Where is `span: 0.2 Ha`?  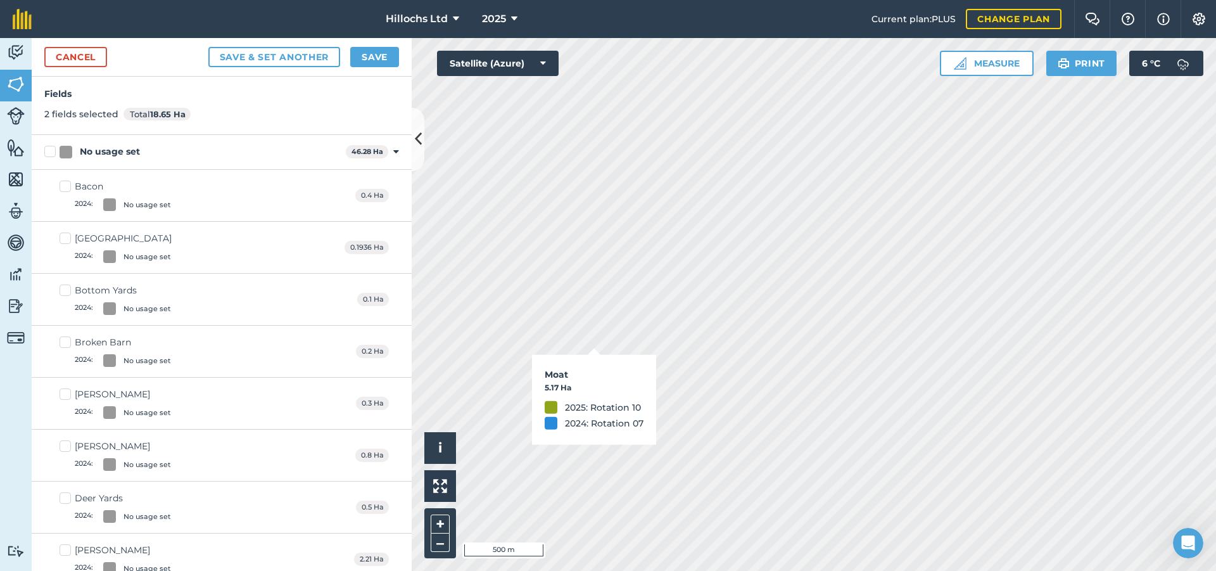 span: 0.2 Ha is located at coordinates (373, 351).